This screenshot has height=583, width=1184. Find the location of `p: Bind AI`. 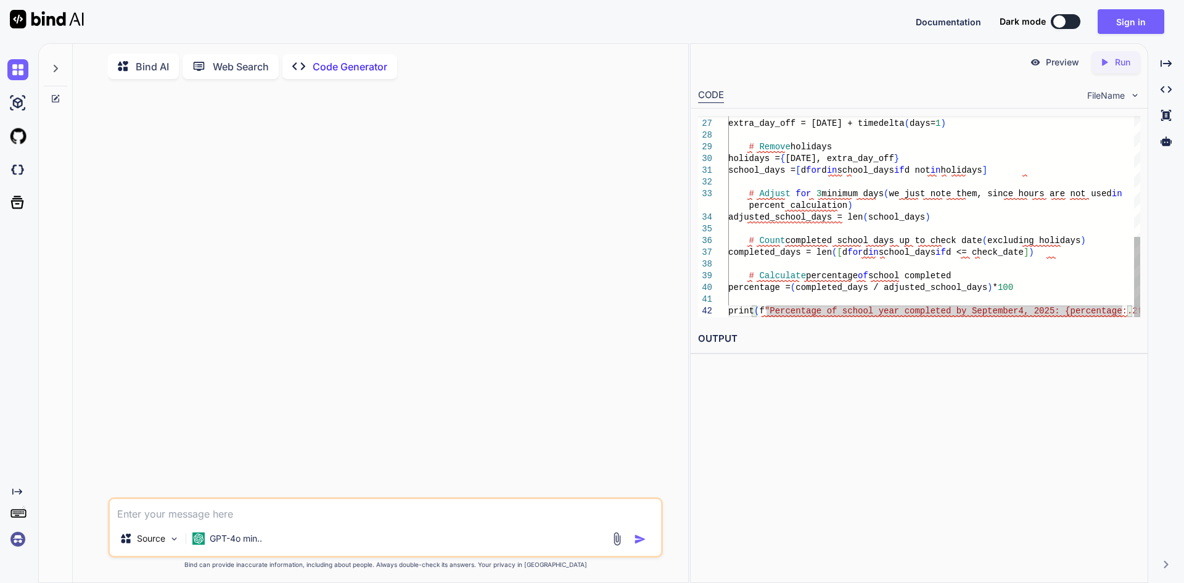

p: Bind AI is located at coordinates (152, 67).